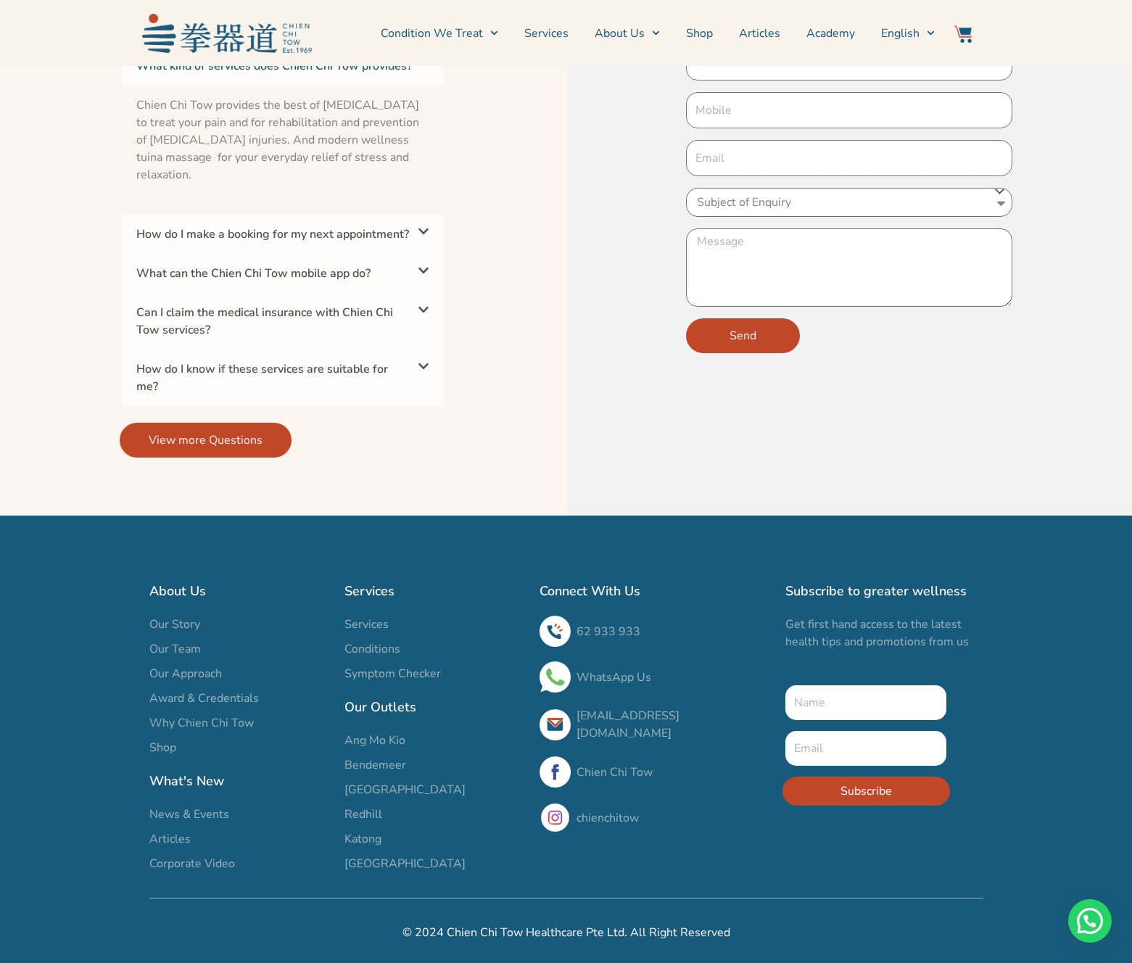 The width and height of the screenshot is (1132, 963). Describe the element at coordinates (283, 273) in the screenshot. I see `div: What can the Chien Chi Tow mobile app do?` at that location.